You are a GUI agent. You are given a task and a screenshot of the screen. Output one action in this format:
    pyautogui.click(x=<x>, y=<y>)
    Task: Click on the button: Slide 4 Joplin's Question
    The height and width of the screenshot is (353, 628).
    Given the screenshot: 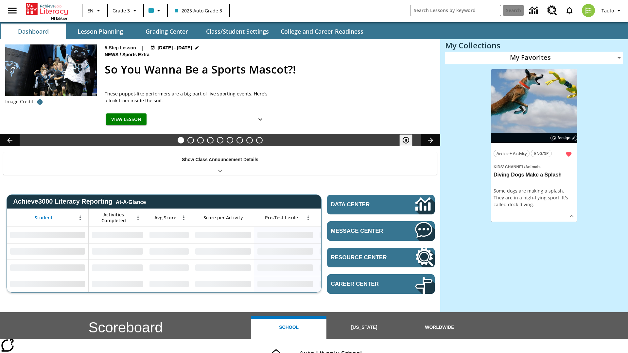 What is the action you would take?
    pyautogui.click(x=210, y=140)
    